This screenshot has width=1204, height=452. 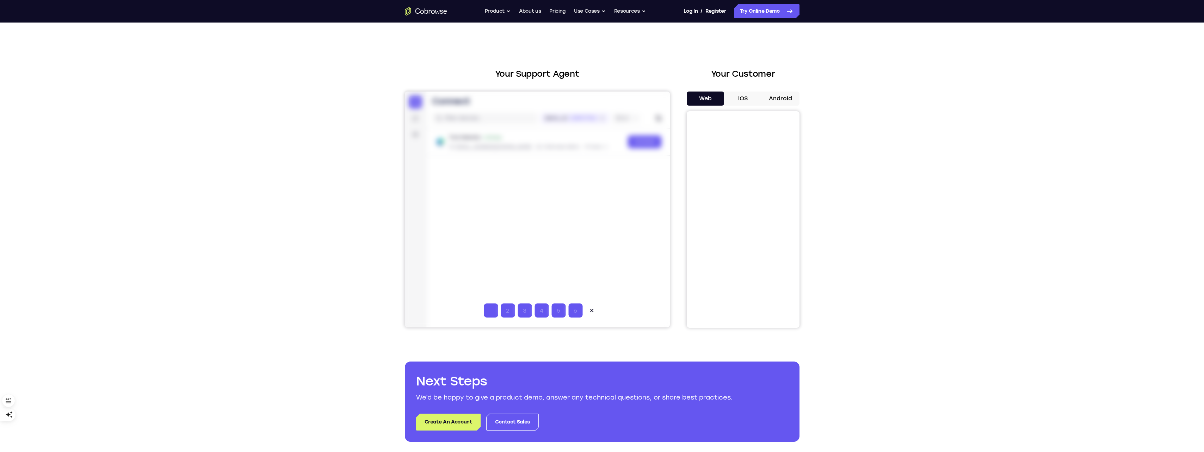 I want to click on a: Contact Sales, so click(x=512, y=422).